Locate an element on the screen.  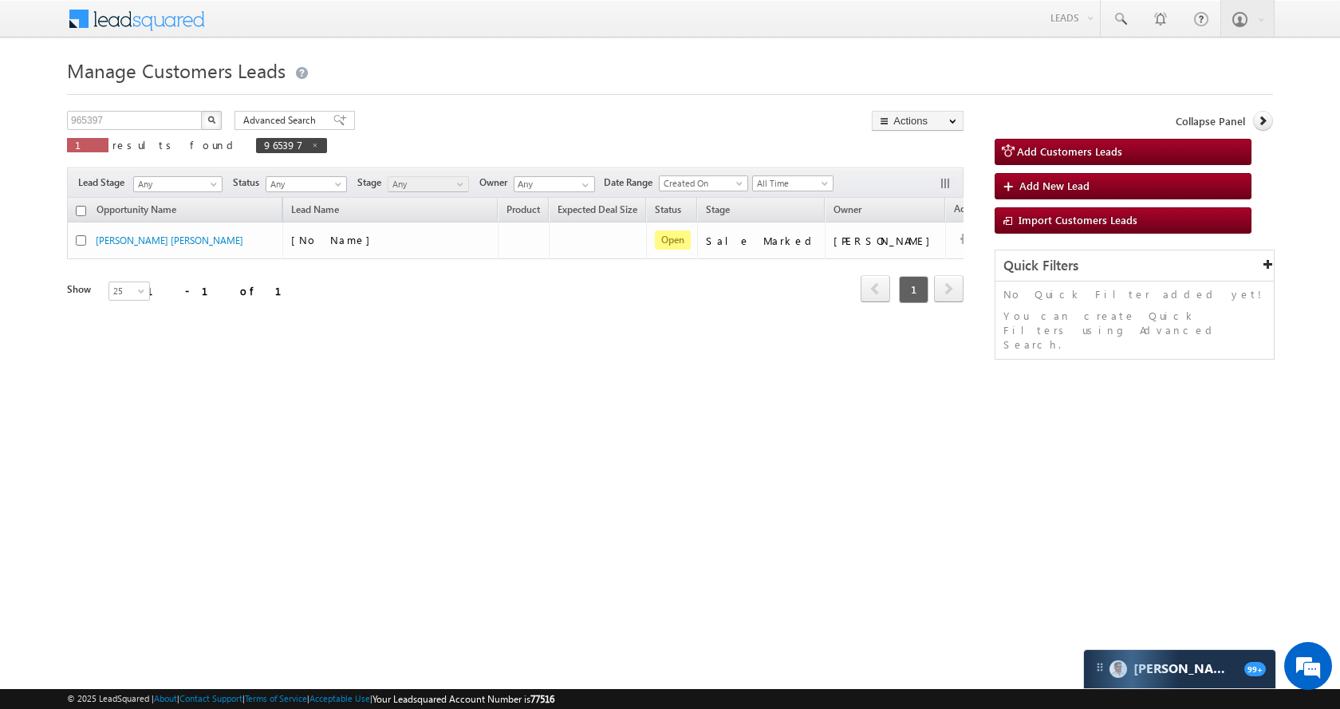
span: Collapse Panel is located at coordinates (1210, 121).